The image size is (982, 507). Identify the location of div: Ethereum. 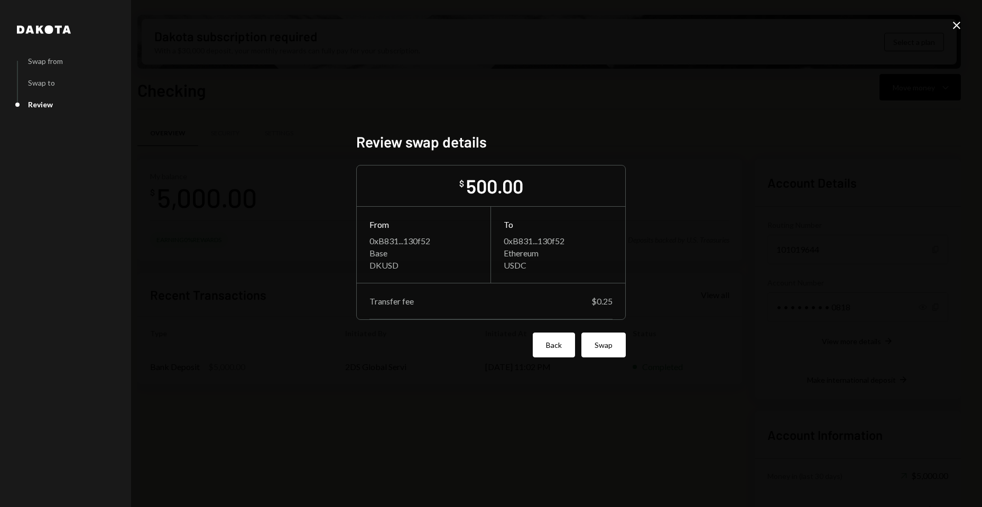
(558, 253).